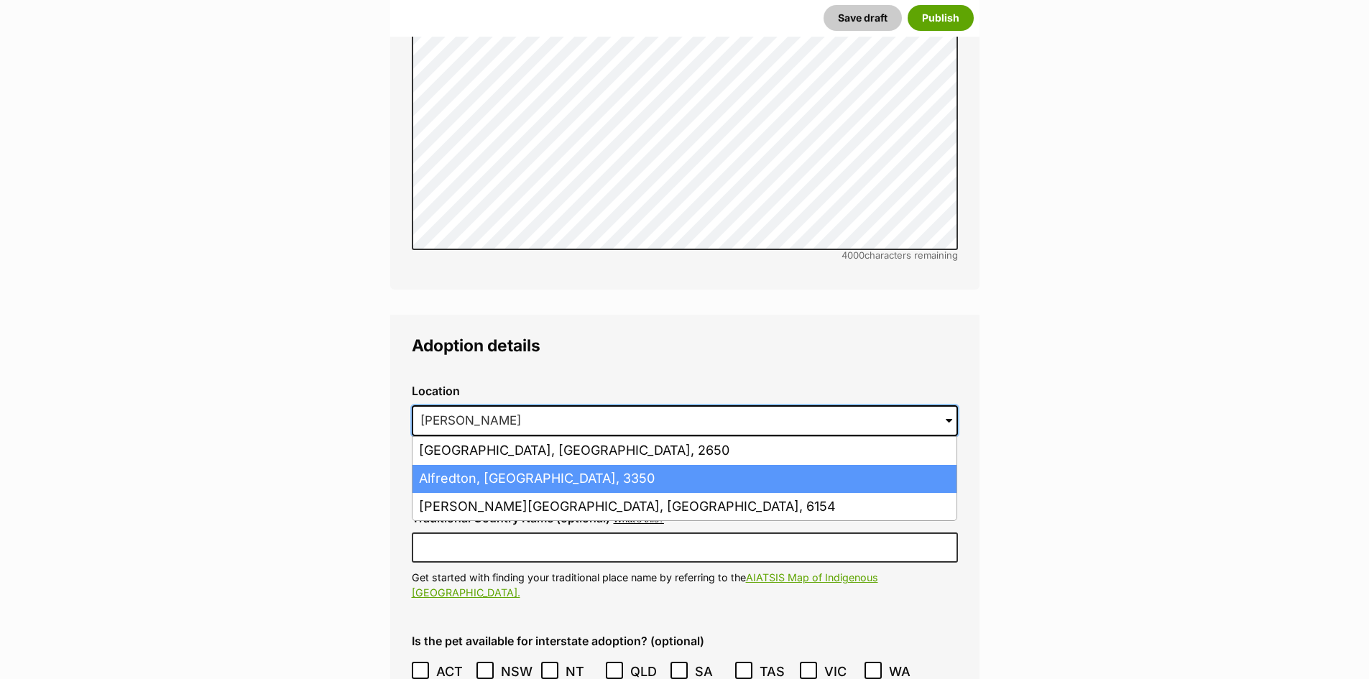  What do you see at coordinates (685, 346) in the screenshot?
I see `legend: Adoption details` at bounding box center [685, 346].